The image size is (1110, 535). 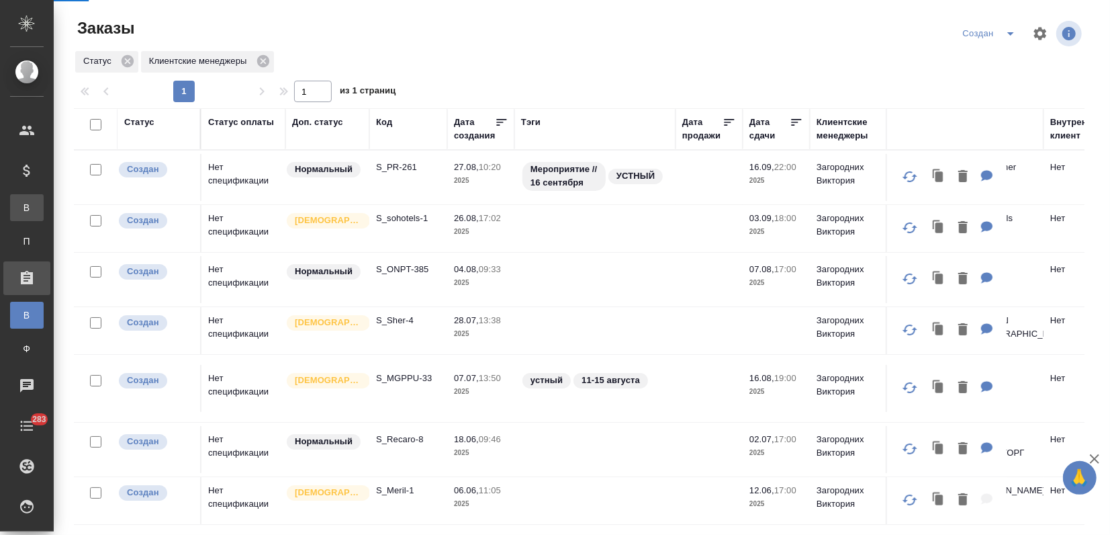 What do you see at coordinates (490, 167) in the screenshot?
I see `p: 10:20` at bounding box center [490, 167].